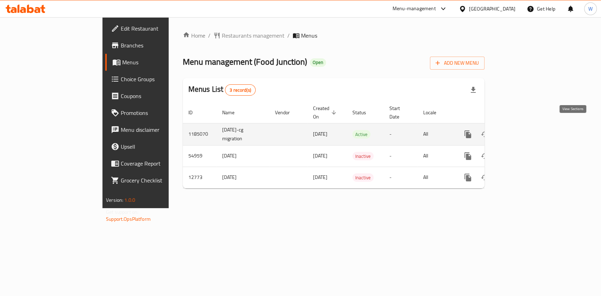  I want to click on a: Edit Restaurant, so click(154, 29).